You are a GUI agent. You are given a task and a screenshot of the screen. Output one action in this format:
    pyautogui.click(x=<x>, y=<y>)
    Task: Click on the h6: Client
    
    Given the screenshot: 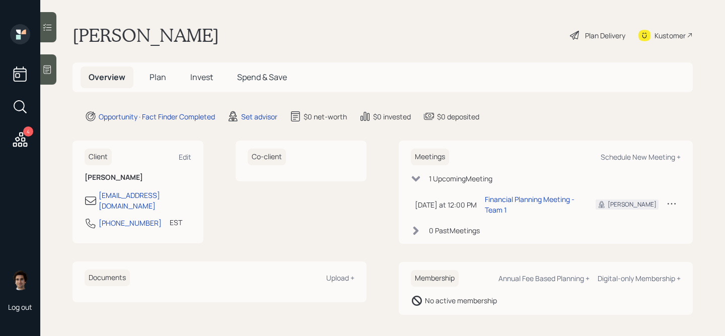 What is the action you would take?
    pyautogui.click(x=98, y=157)
    